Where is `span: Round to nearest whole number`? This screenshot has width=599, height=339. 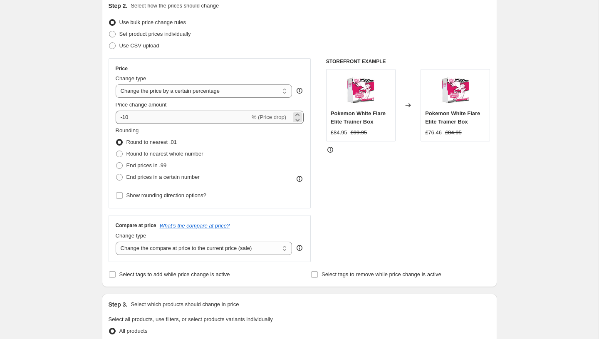 span: Round to nearest whole number is located at coordinates (165, 154).